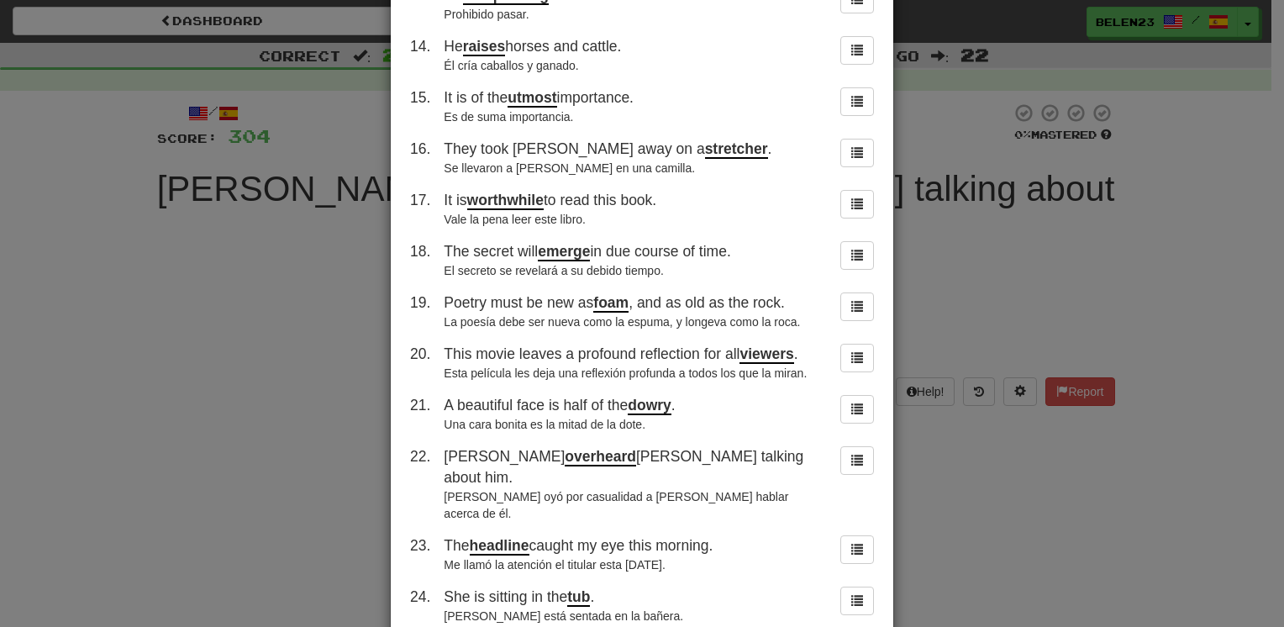 The width and height of the screenshot is (1284, 627). I want to click on span: Poetry must be new as , and as old as the rock., so click(614, 303).